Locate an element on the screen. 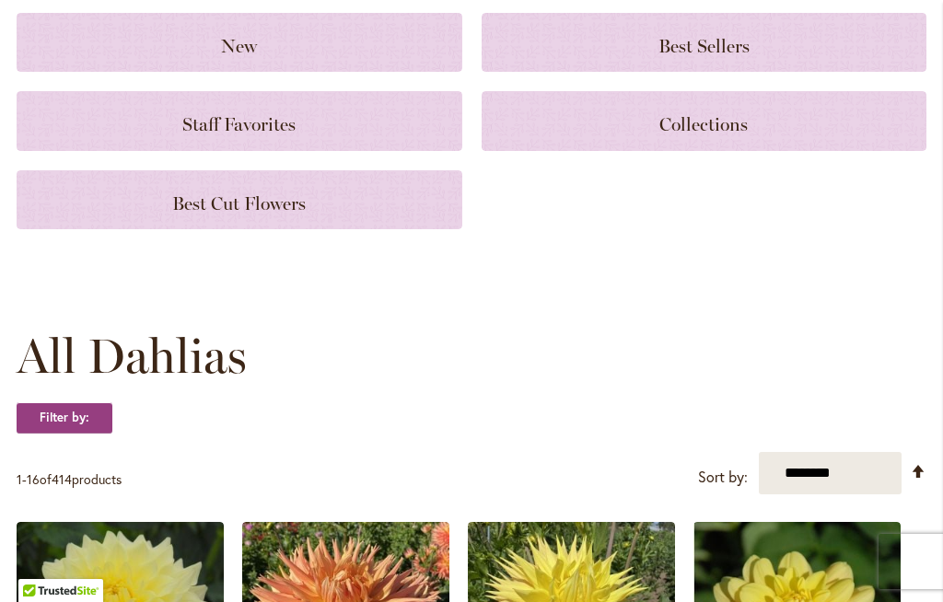 Image resolution: width=943 pixels, height=602 pixels. p: - of products is located at coordinates (69, 480).